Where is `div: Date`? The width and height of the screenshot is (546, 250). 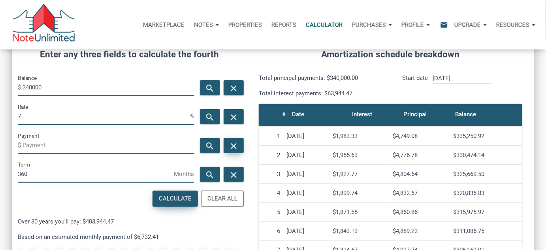
div: Date is located at coordinates (298, 114).